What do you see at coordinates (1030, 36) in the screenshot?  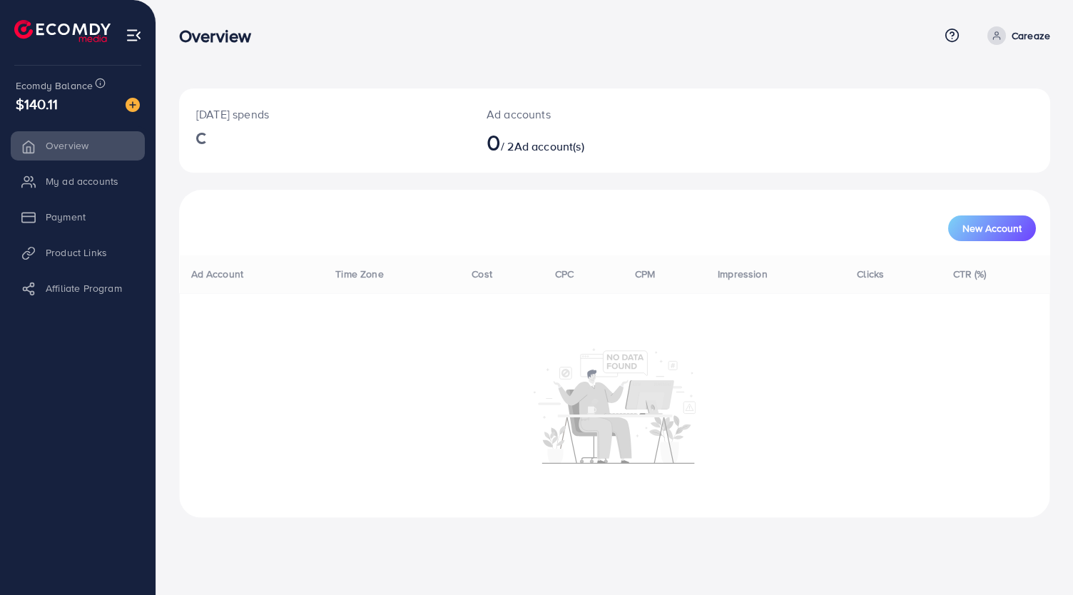 I see `p: Careaze` at bounding box center [1030, 36].